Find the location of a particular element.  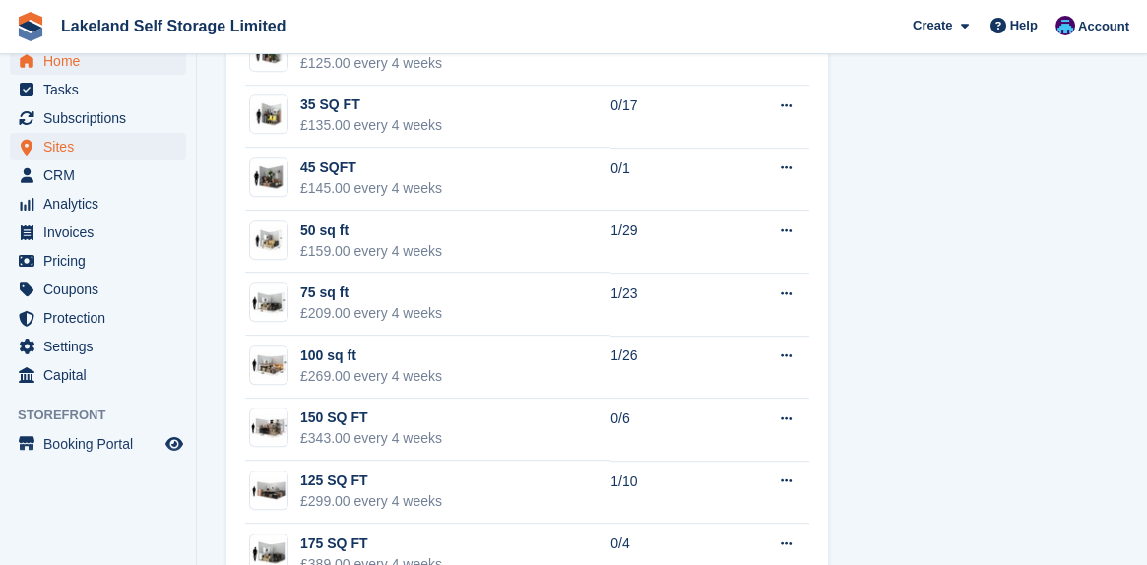

img: 75.jpg is located at coordinates (269, 302).